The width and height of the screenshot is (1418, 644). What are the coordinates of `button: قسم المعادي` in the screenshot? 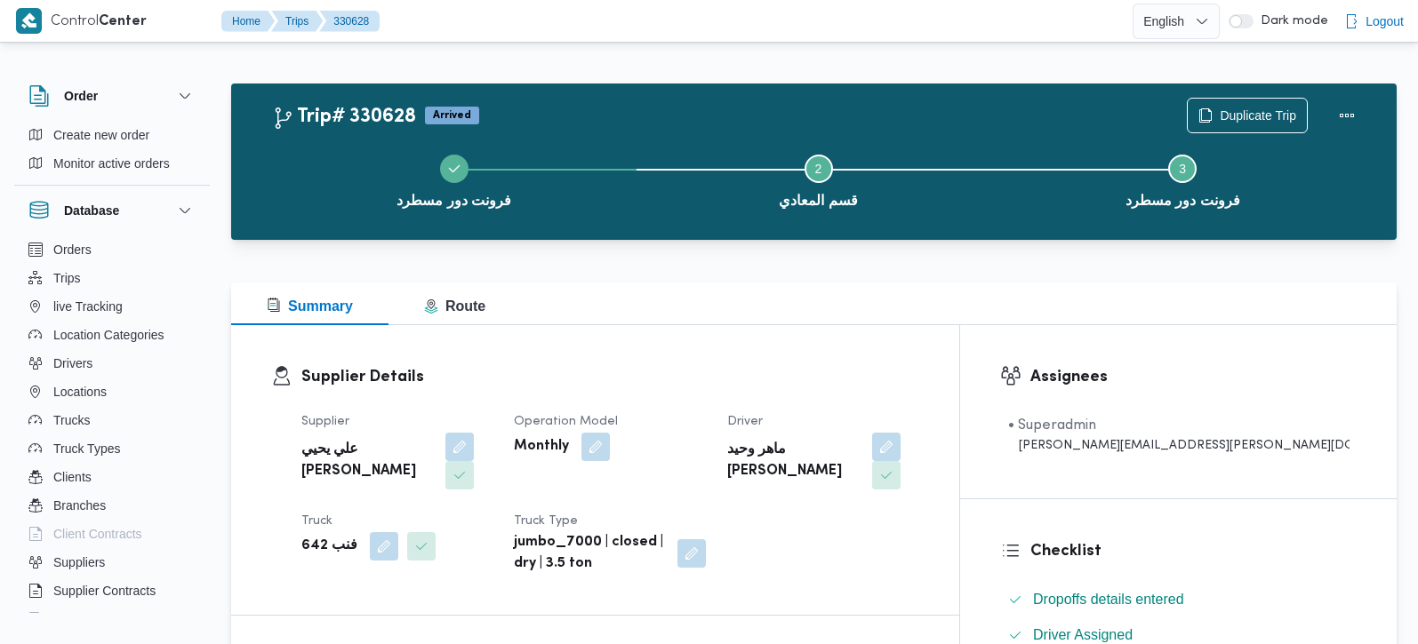 It's located at (819, 180).